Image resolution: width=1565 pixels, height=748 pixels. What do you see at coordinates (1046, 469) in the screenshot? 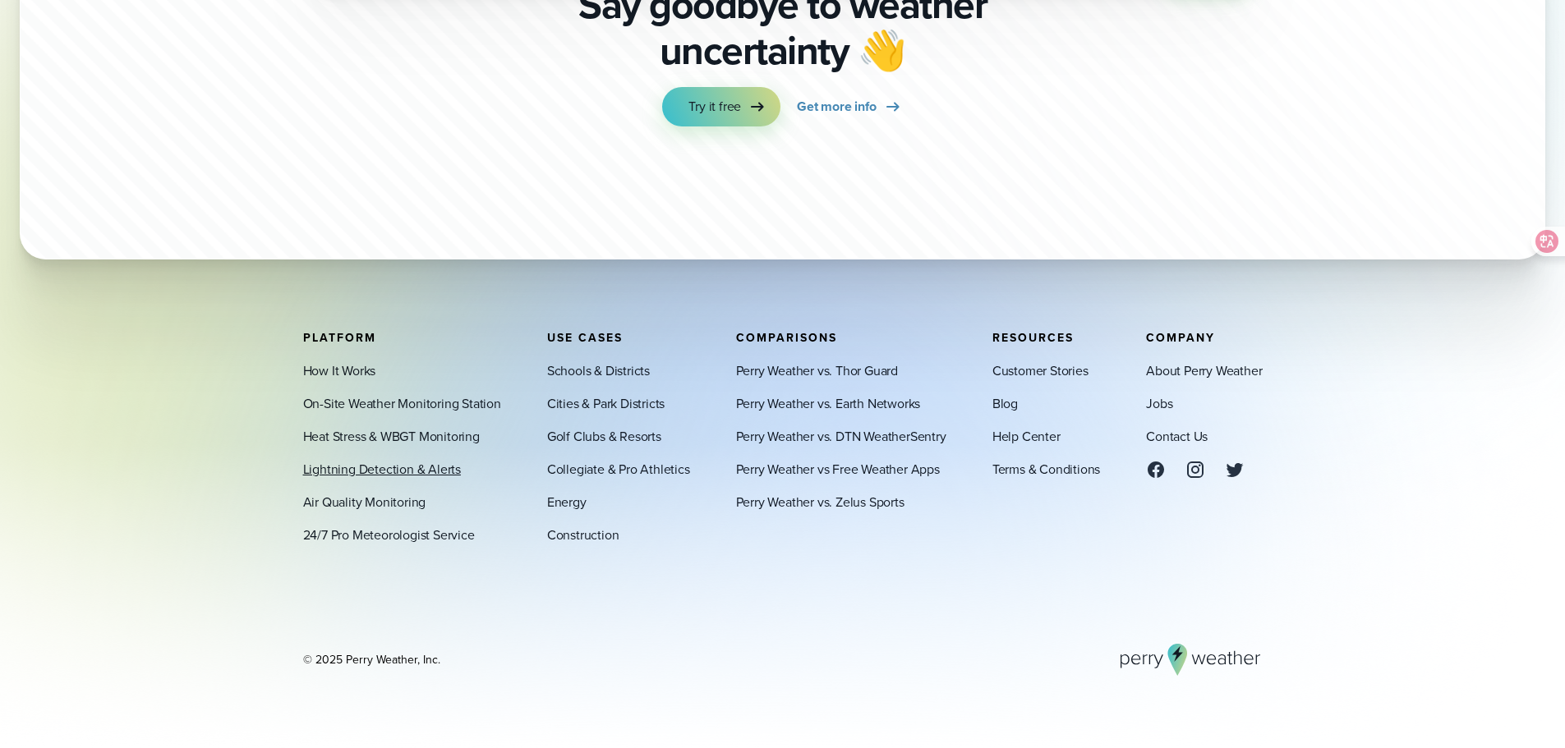
I see `a: Terms & Conditions` at bounding box center [1046, 469].